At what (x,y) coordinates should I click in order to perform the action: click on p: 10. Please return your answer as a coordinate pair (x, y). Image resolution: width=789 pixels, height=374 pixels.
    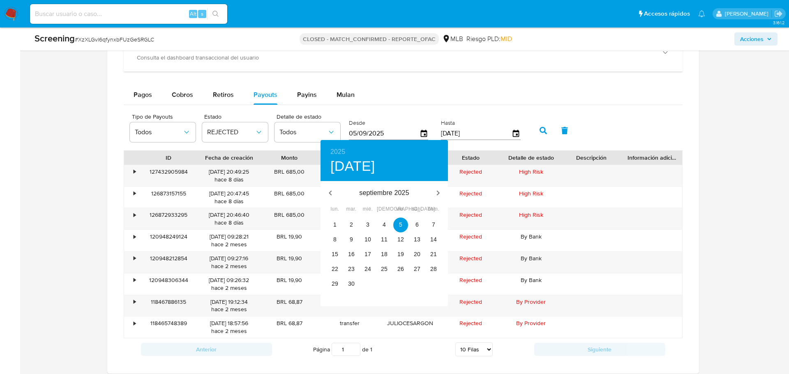
    Looking at the image, I should click on (368, 240).